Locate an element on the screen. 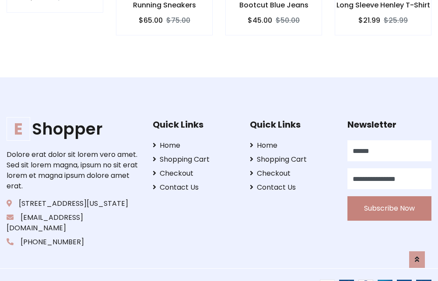 This screenshot has height=281, width=438. h6: Running Sneakers is located at coordinates (164, 5).